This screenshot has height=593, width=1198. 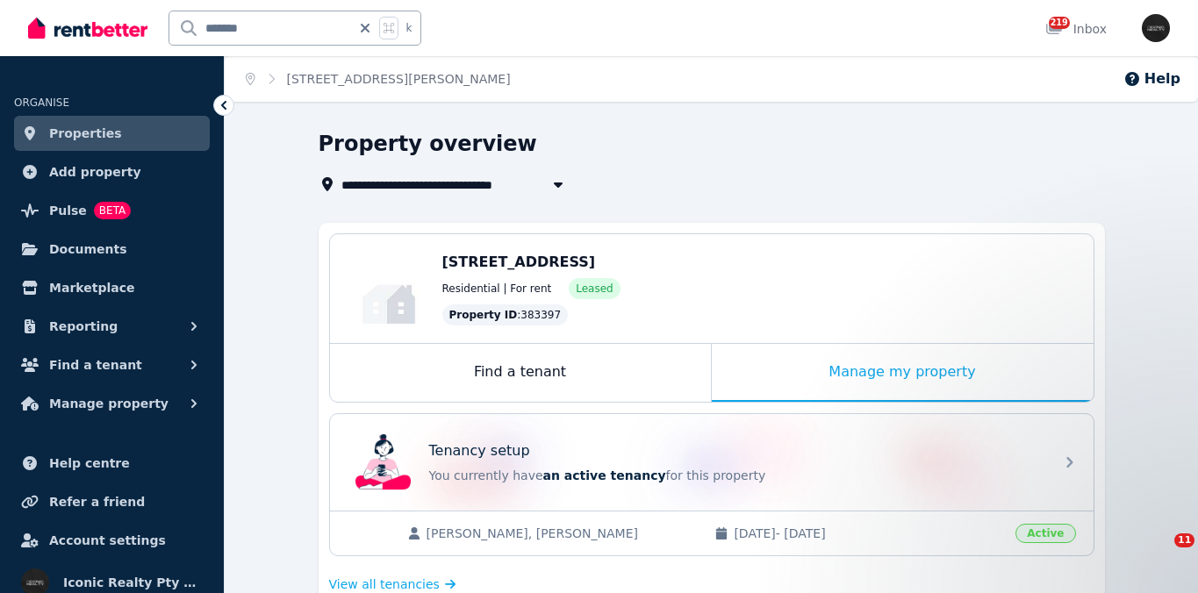 What do you see at coordinates (111, 326) in the screenshot?
I see `button: Reporting` at bounding box center [111, 326].